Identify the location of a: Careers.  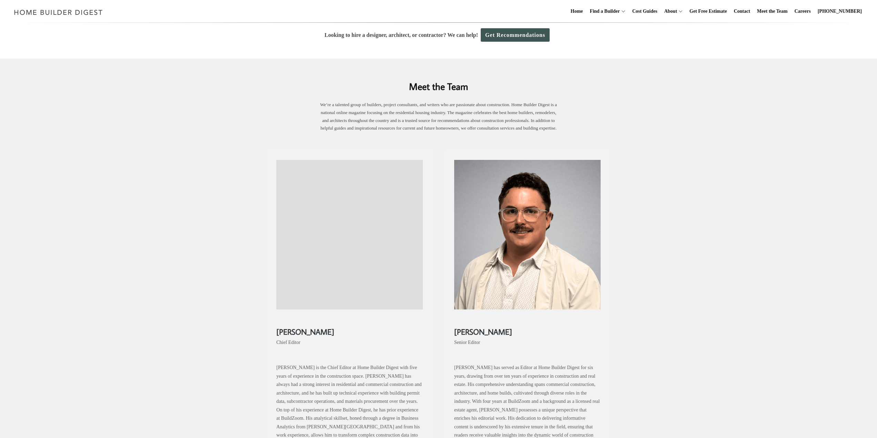
(802, 11).